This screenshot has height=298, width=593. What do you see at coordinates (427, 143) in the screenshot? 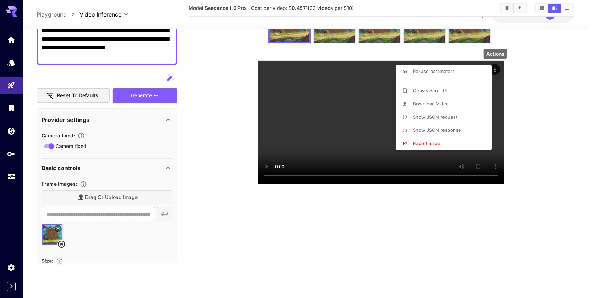
I see `span: Report issue` at bounding box center [427, 143].